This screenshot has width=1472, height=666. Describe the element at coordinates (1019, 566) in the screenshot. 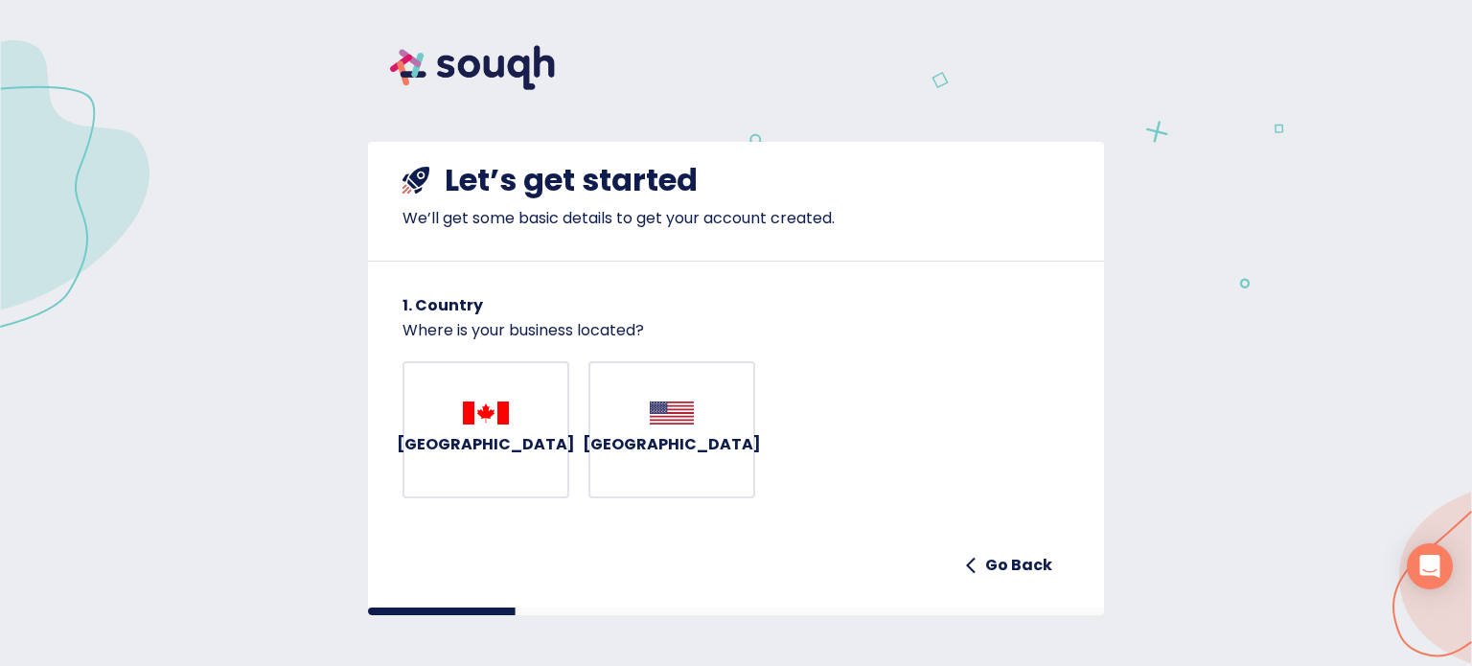

I see `h6: Go Back` at that location.